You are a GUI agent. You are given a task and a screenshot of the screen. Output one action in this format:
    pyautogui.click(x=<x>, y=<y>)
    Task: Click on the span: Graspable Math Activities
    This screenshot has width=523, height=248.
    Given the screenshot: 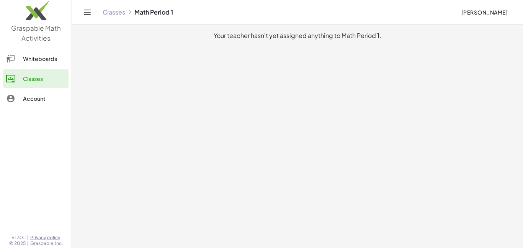 What is the action you would take?
    pyautogui.click(x=36, y=33)
    